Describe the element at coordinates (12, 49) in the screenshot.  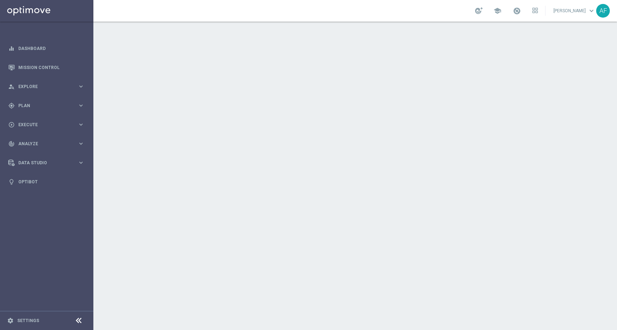
I see `i: equalizer` at that location.